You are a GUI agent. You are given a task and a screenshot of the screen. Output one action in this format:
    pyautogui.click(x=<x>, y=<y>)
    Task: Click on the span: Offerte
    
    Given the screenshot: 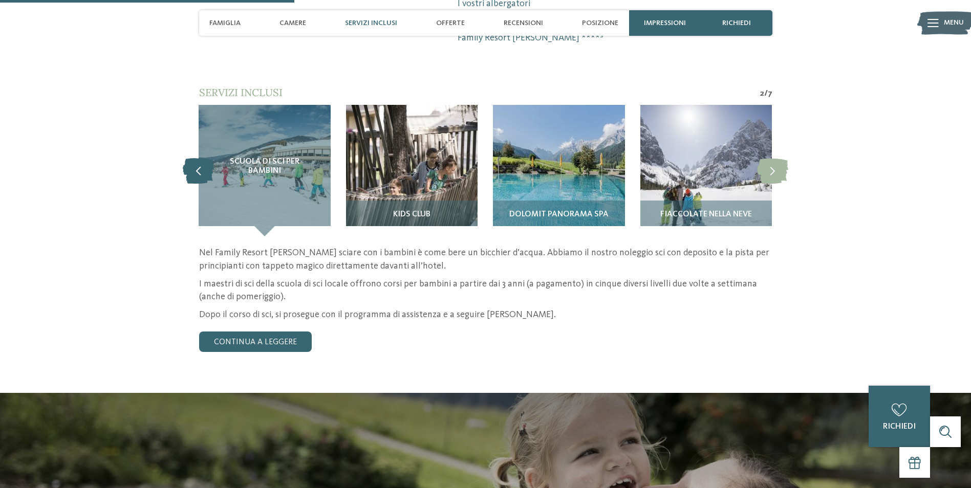 What is the action you would take?
    pyautogui.click(x=450, y=23)
    